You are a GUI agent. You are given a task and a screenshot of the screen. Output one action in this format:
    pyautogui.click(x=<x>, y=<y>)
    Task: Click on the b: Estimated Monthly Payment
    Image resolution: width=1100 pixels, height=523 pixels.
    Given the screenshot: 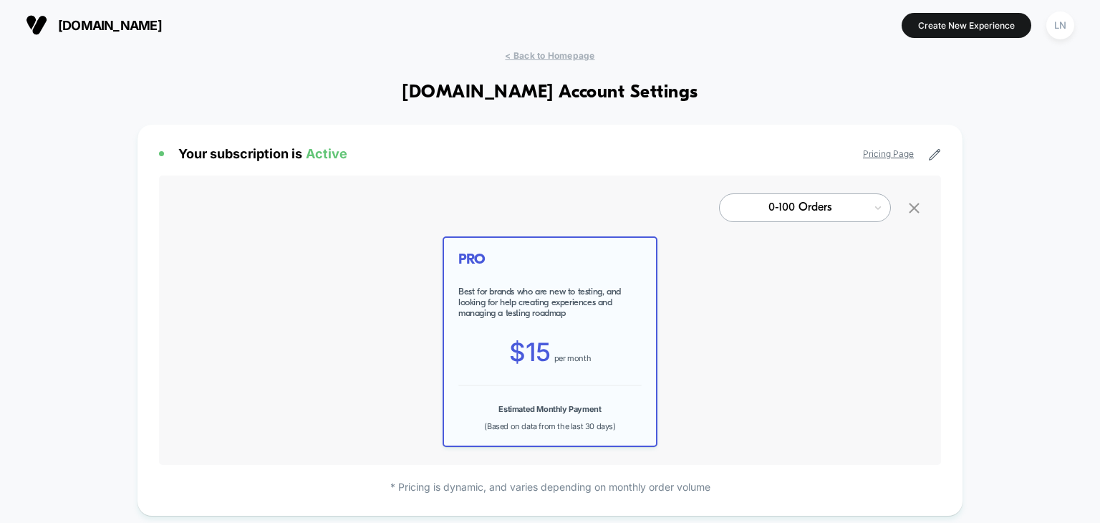 What is the action you would take?
    pyautogui.click(x=549, y=409)
    